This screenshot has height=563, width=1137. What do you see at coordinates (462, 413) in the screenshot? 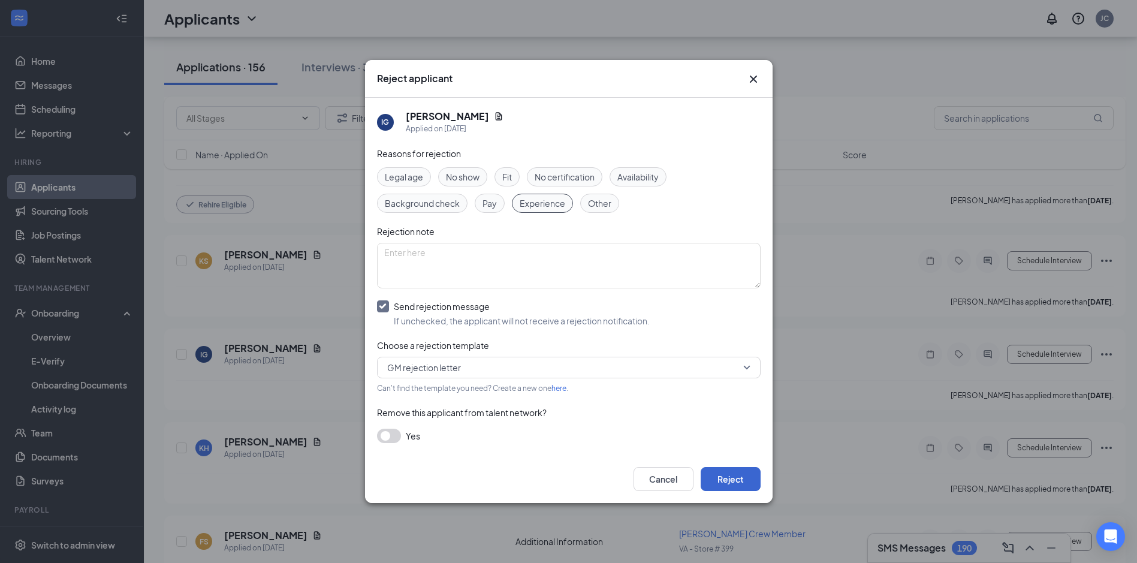
I see `span: Remove this applicant from talent network?` at bounding box center [462, 413].